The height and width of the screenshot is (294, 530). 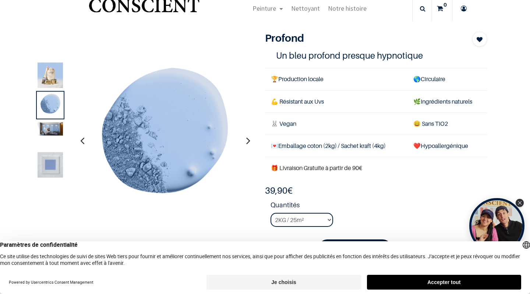 What do you see at coordinates (336, 79) in the screenshot?
I see `td: Production locale` at bounding box center [336, 79].